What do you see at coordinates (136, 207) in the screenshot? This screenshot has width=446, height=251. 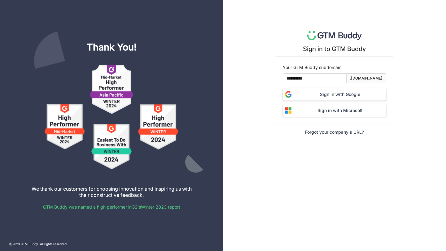 I see `a: G2's` at bounding box center [136, 207].